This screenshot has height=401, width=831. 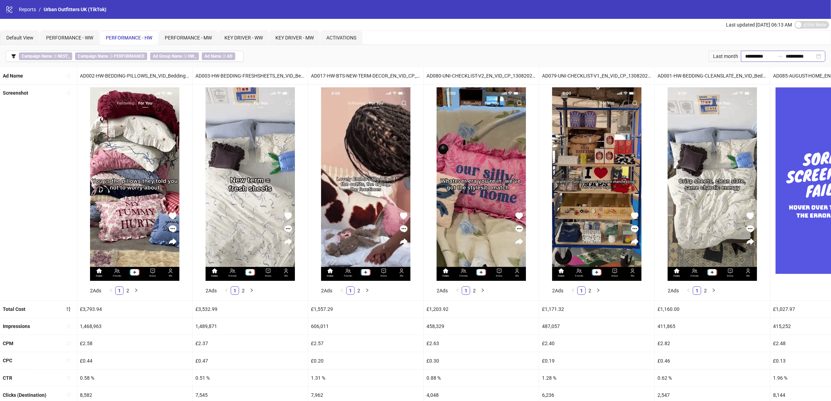 I want to click on div: £2.57, so click(x=366, y=343).